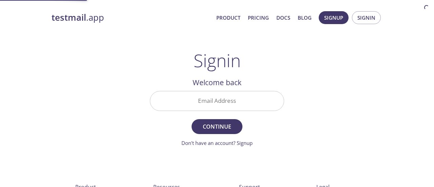 The width and height of the screenshot is (434, 187). What do you see at coordinates (217, 126) in the screenshot?
I see `button: Continue` at bounding box center [217, 126].